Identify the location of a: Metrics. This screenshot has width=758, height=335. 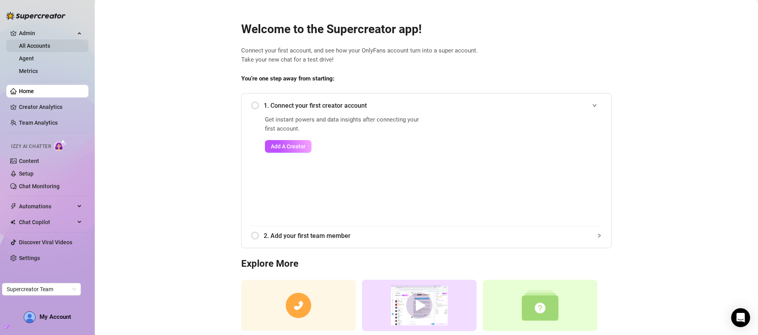
(28, 71).